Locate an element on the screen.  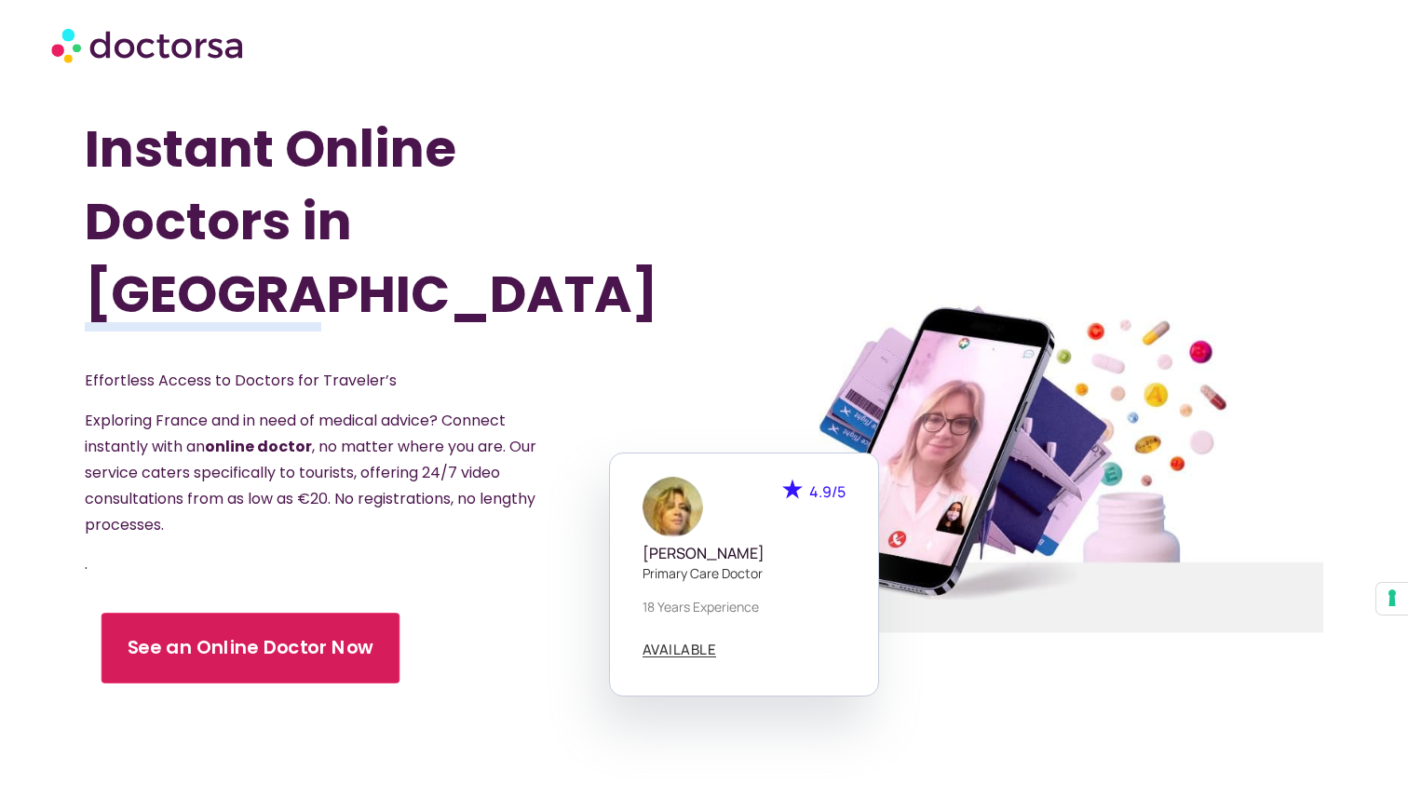
span: See an Online Doctor Now is located at coordinates (249, 648).